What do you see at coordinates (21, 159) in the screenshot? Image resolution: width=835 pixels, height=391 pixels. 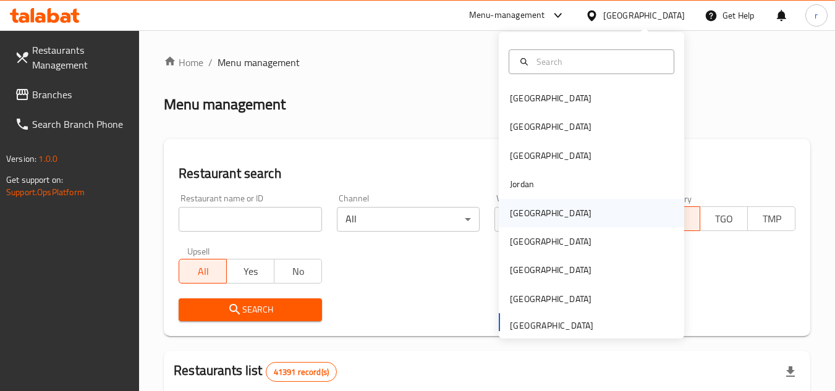 I see `span: Version:` at bounding box center [21, 159].